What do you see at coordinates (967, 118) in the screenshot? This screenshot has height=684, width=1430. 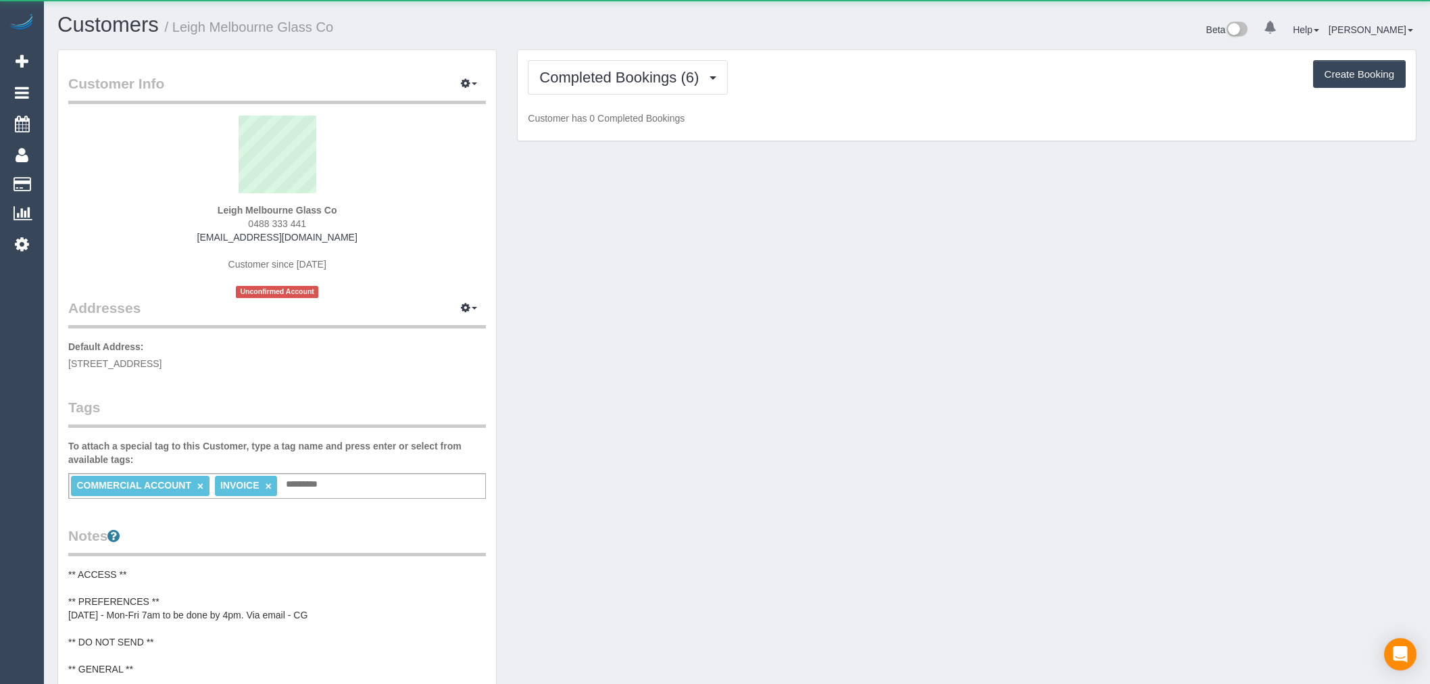 I see `p: Customer has 0 Completed Bookings` at bounding box center [967, 118].